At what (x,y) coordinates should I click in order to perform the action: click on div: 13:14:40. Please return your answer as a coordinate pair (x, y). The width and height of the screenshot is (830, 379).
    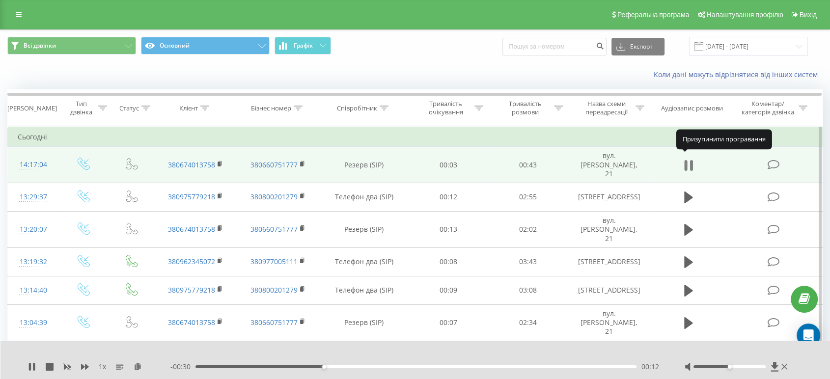
    Looking at the image, I should click on (33, 290).